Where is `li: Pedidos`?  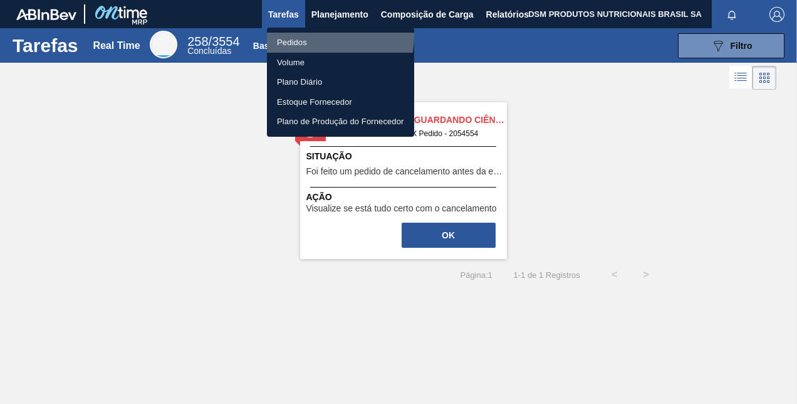
li: Pedidos is located at coordinates (340, 43).